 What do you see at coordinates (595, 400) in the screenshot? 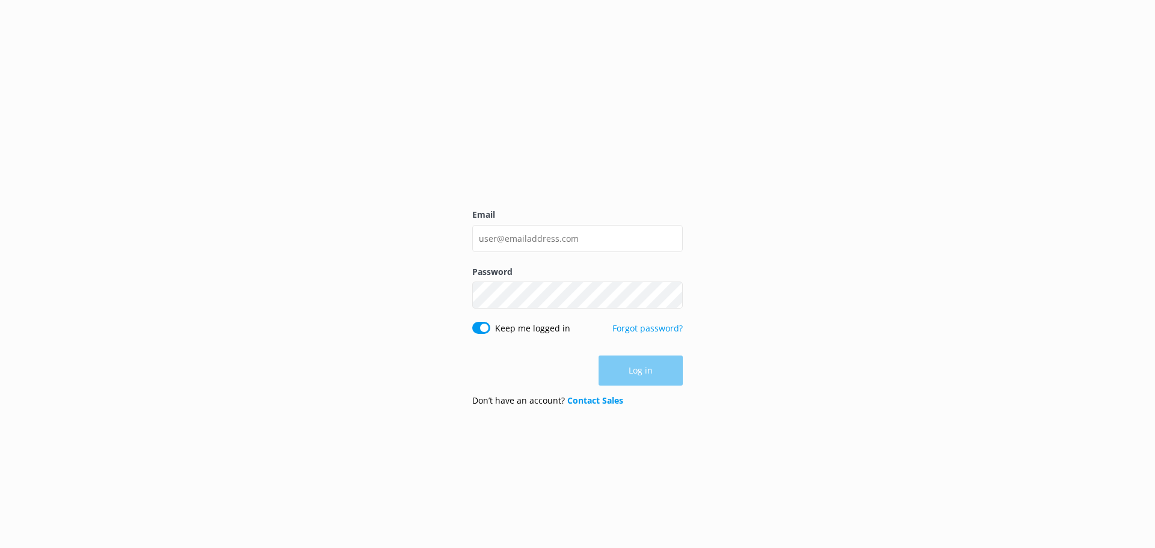
I see `a: Contact Sales` at bounding box center [595, 400].